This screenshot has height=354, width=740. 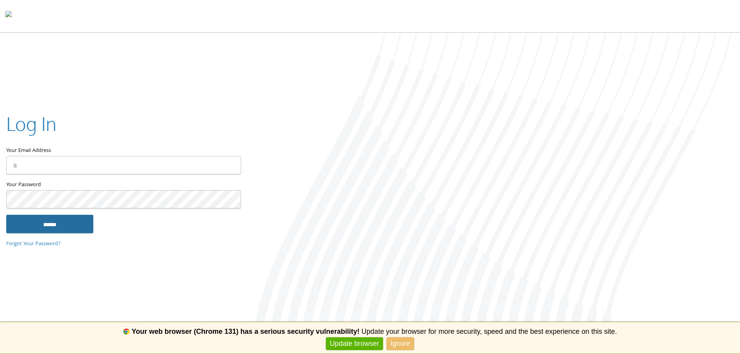 What do you see at coordinates (400, 344) in the screenshot?
I see `a: Ignore` at bounding box center [400, 344].